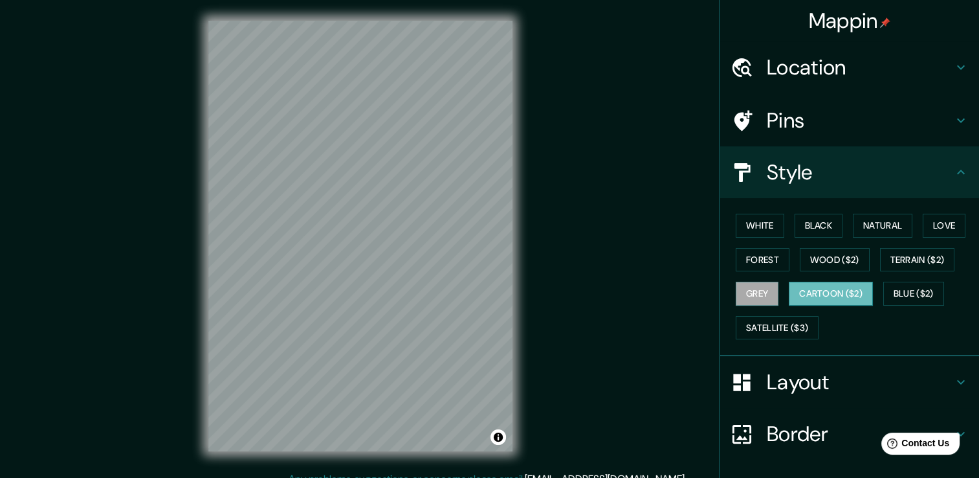 The image size is (979, 478). Describe the element at coordinates (860, 67) in the screenshot. I see `h4: Location` at that location.